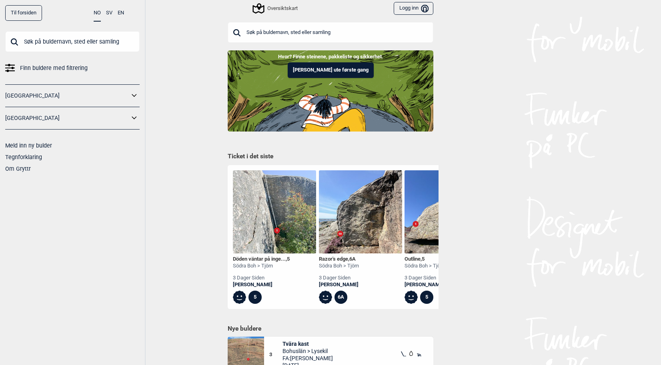 The image size is (661, 365). Describe the element at coordinates (330, 157) in the screenshot. I see `h1: Ticket i det siste` at that location.